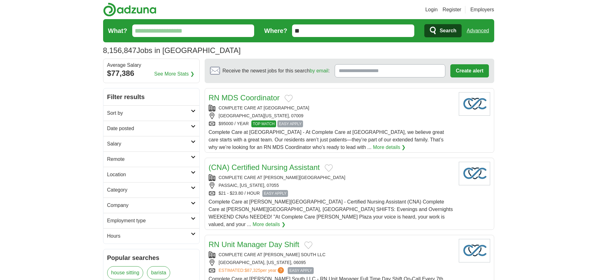  What do you see at coordinates (151, 190) in the screenshot?
I see `a: Category` at bounding box center [151, 190].